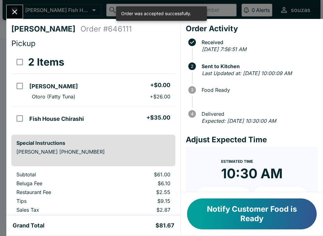  I want to click on h4: Adjust Expected Time, so click(252, 140).